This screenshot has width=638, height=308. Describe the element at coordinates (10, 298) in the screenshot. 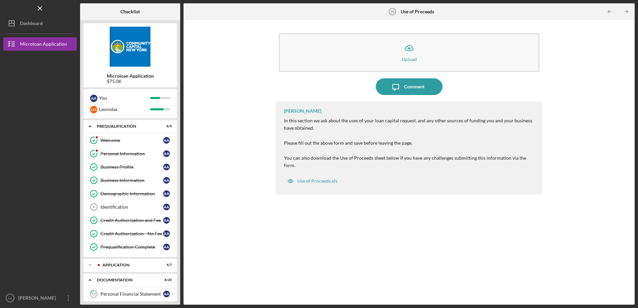

I see `text: AA` at that location.